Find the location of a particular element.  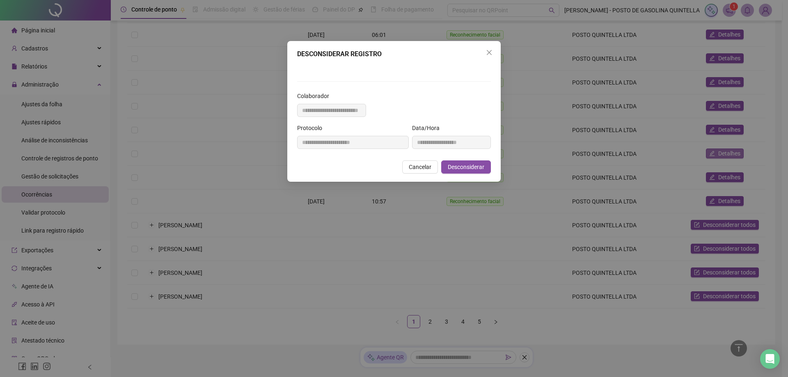

label: Data/Hora is located at coordinates (428, 128).